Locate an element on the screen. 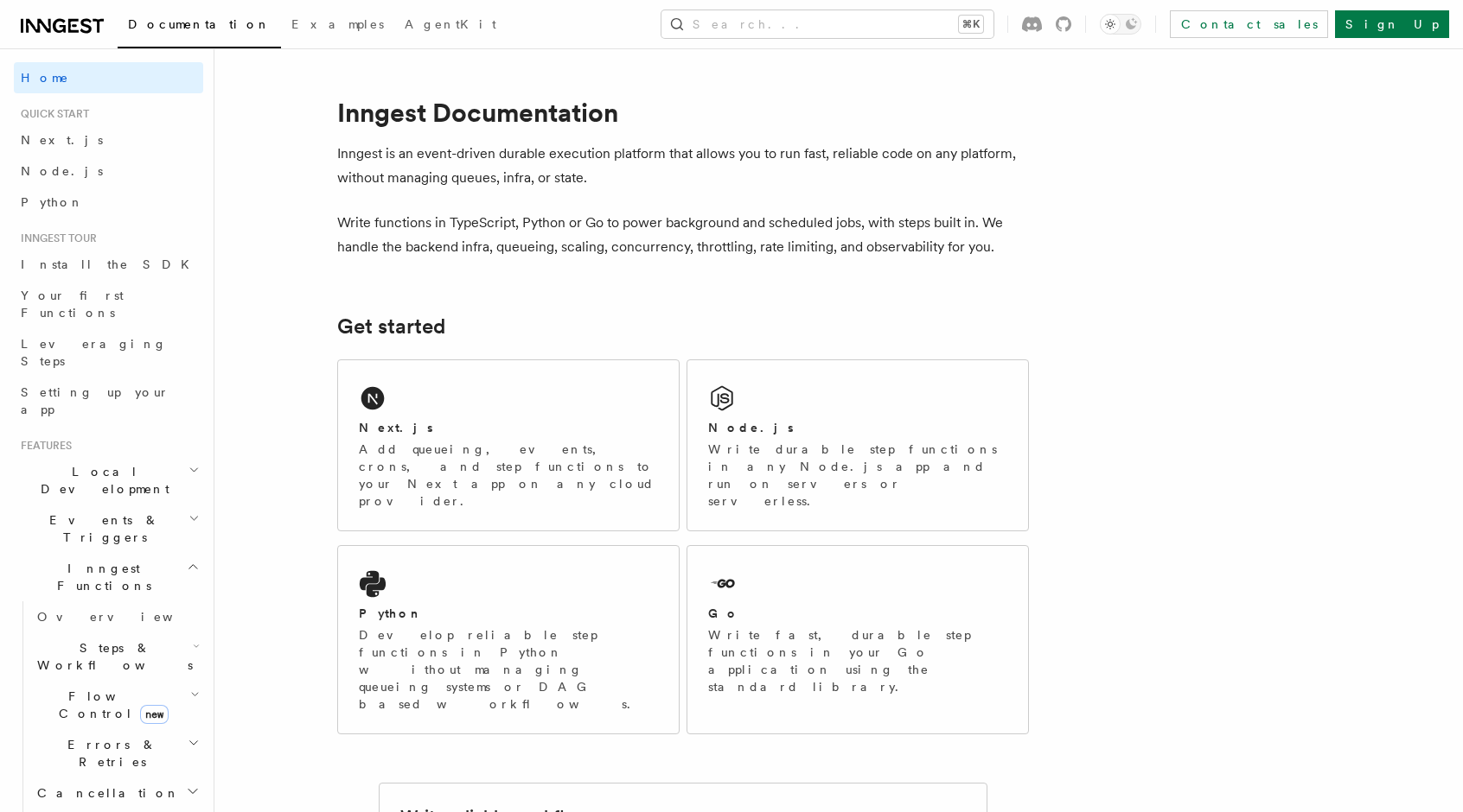 The width and height of the screenshot is (1463, 812). a: Node.jsWrite durable step functions in any Node.js app and run on servers or serverless. is located at coordinates (858, 445).